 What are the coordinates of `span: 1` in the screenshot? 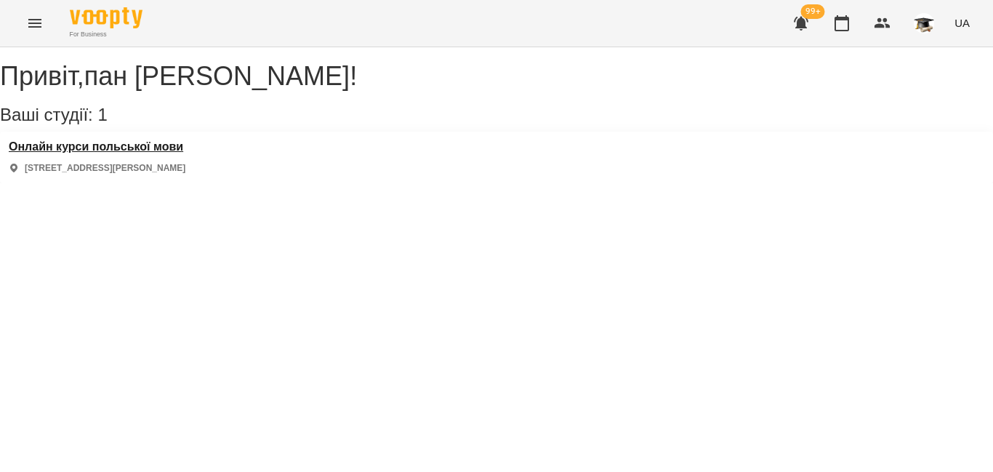 It's located at (102, 114).